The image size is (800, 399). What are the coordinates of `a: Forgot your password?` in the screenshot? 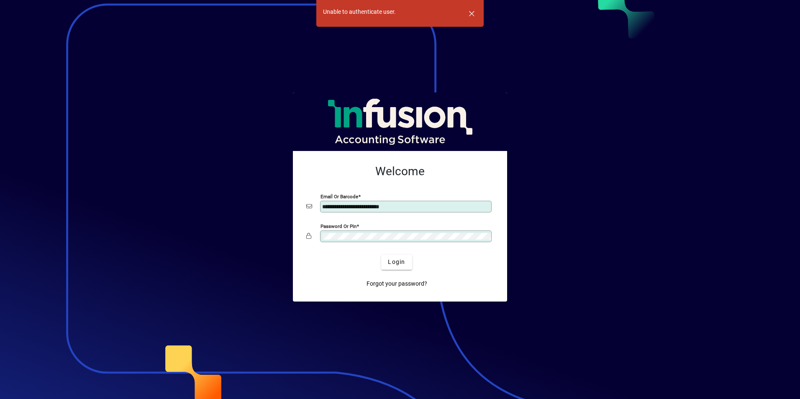 It's located at (397, 284).